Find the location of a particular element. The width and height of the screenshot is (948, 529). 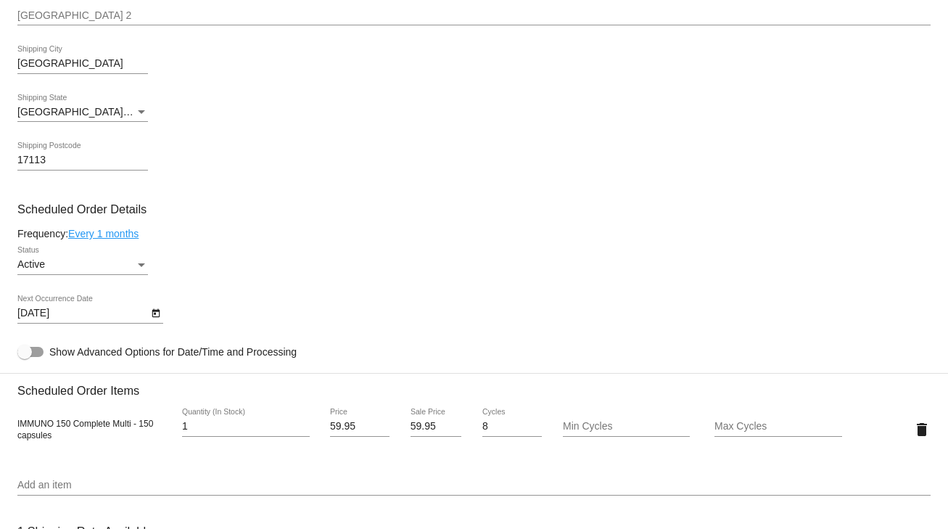

mat-icon: delete is located at coordinates (922, 429).